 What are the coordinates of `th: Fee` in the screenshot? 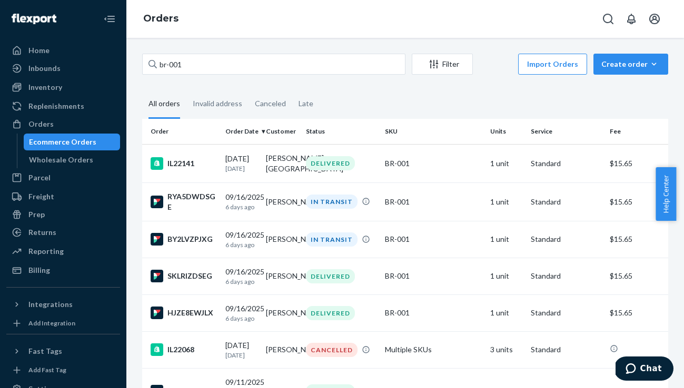 It's located at (637, 132).